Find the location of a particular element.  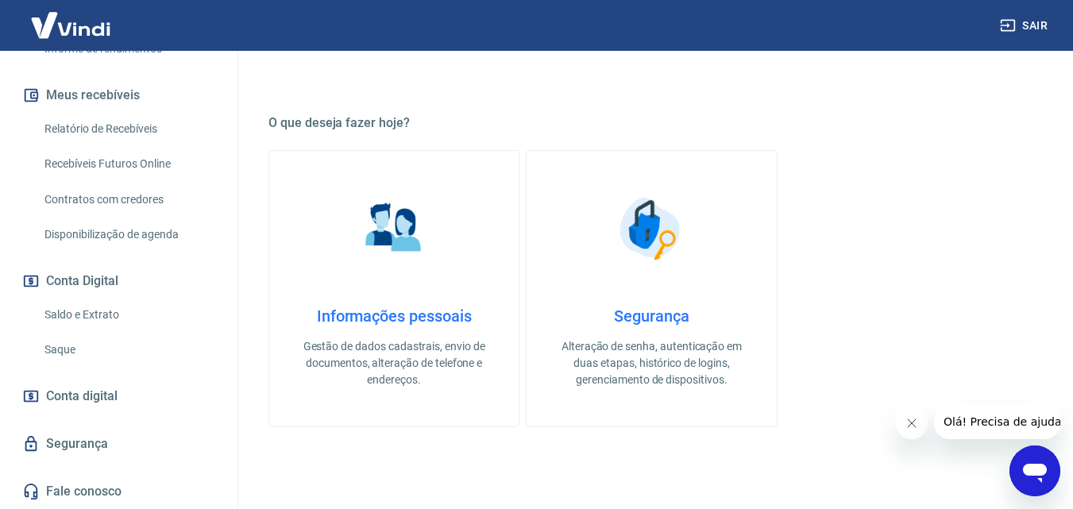

a: Saldo e Extrato is located at coordinates (128, 314).